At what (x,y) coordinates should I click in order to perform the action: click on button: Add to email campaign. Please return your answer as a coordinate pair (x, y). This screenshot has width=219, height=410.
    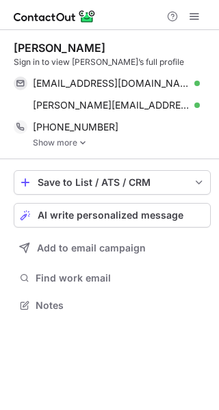
    Looking at the image, I should click on (112, 248).